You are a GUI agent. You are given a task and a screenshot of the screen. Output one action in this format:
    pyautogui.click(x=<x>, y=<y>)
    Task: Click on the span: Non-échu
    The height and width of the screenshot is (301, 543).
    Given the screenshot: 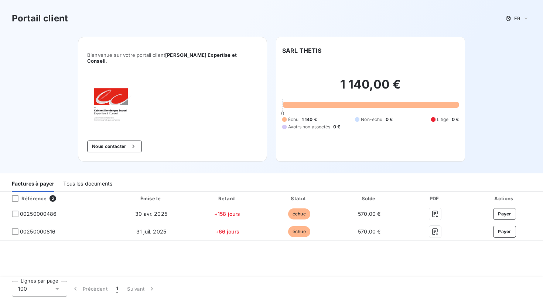 What is the action you would take?
    pyautogui.click(x=372, y=120)
    